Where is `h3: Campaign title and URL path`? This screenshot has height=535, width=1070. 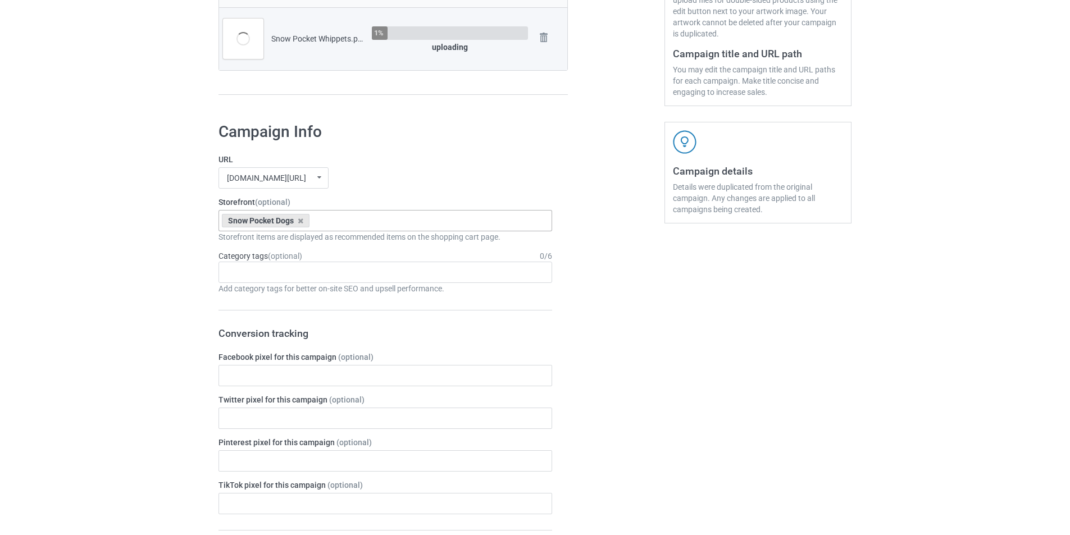
h3: Campaign title and URL path is located at coordinates (758, 53).